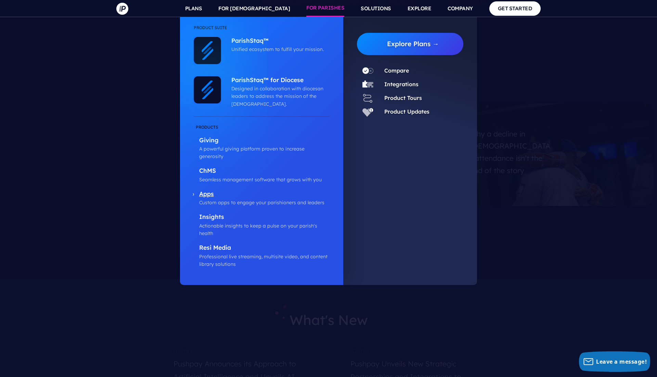  I want to click on a: Product Tours - Icon, so click(368, 98).